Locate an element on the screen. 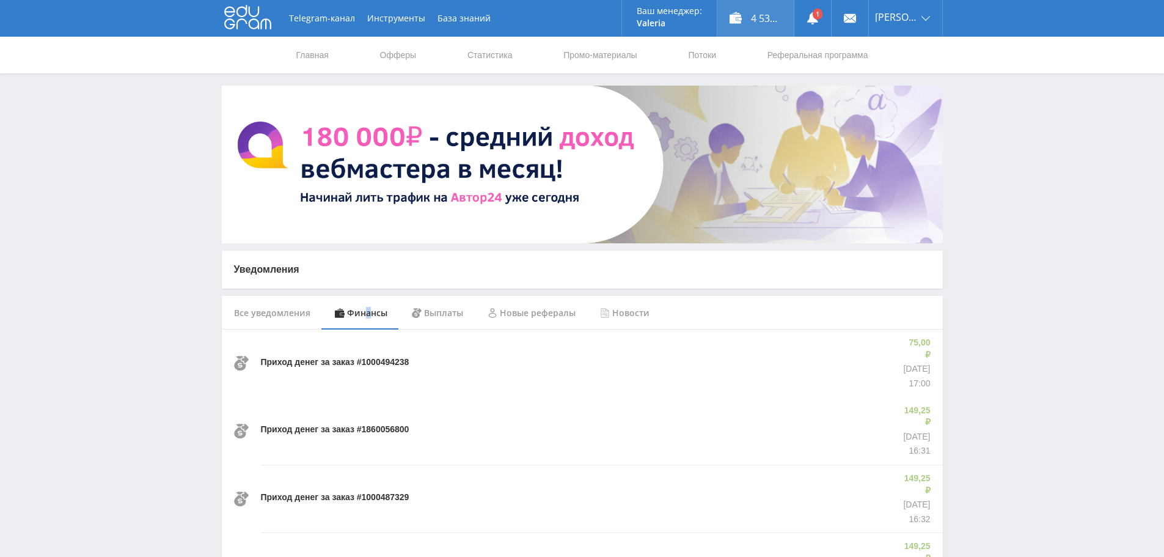  p: Приход денег за заказ #1000494238 is located at coordinates (335, 362).